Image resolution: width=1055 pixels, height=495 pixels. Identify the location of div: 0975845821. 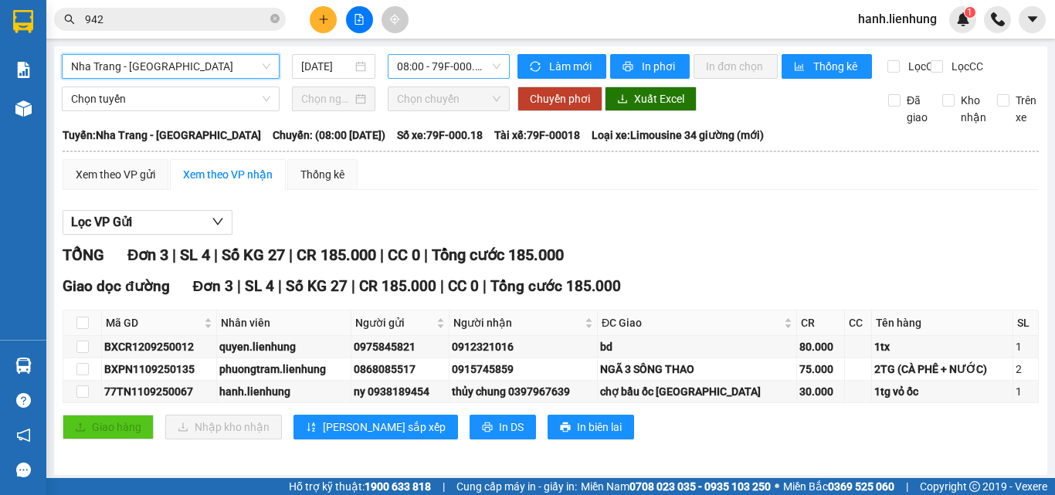
(399, 347).